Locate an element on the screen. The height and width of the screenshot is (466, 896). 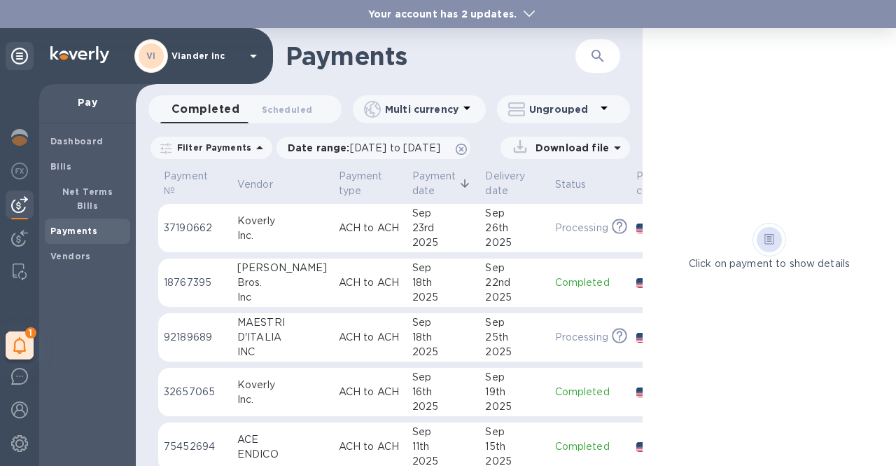
div: 15th is located at coordinates (514, 446).